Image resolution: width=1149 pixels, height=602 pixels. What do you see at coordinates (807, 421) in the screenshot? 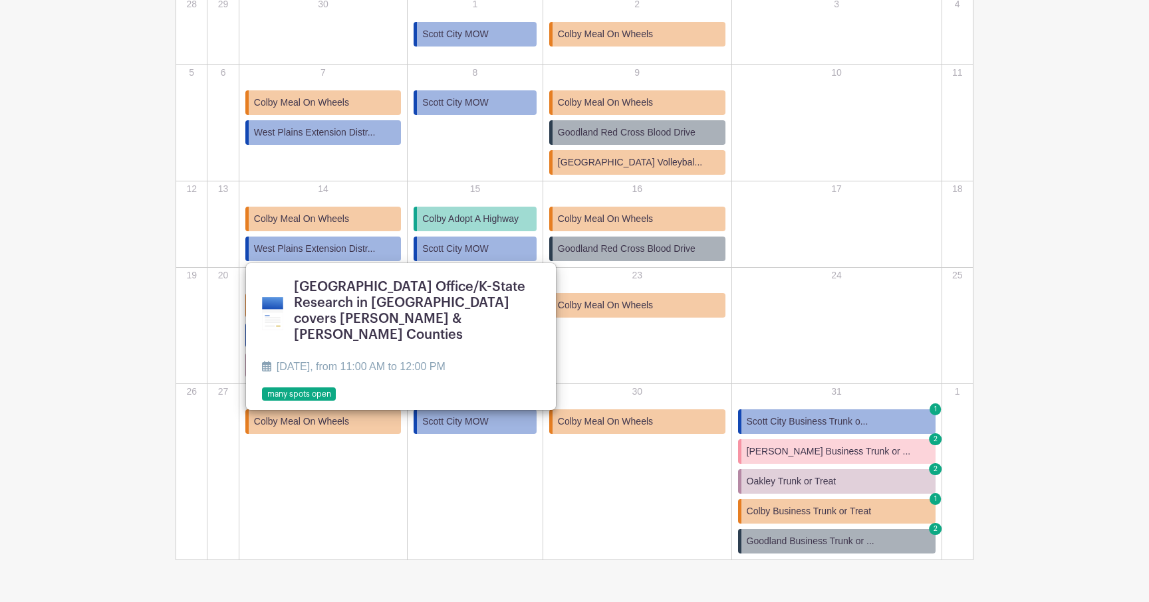
I see `span: Scott City Business Trunk o...` at bounding box center [807, 421].